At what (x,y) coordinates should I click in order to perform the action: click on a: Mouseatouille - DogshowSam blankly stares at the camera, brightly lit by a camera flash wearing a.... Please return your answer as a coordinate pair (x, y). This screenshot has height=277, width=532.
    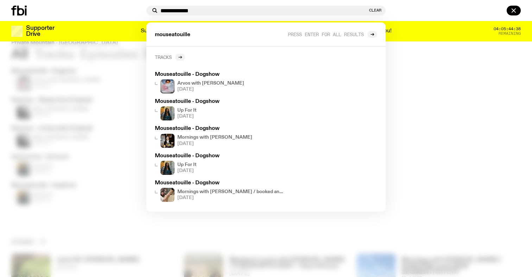
    Looking at the image, I should click on (219, 137).